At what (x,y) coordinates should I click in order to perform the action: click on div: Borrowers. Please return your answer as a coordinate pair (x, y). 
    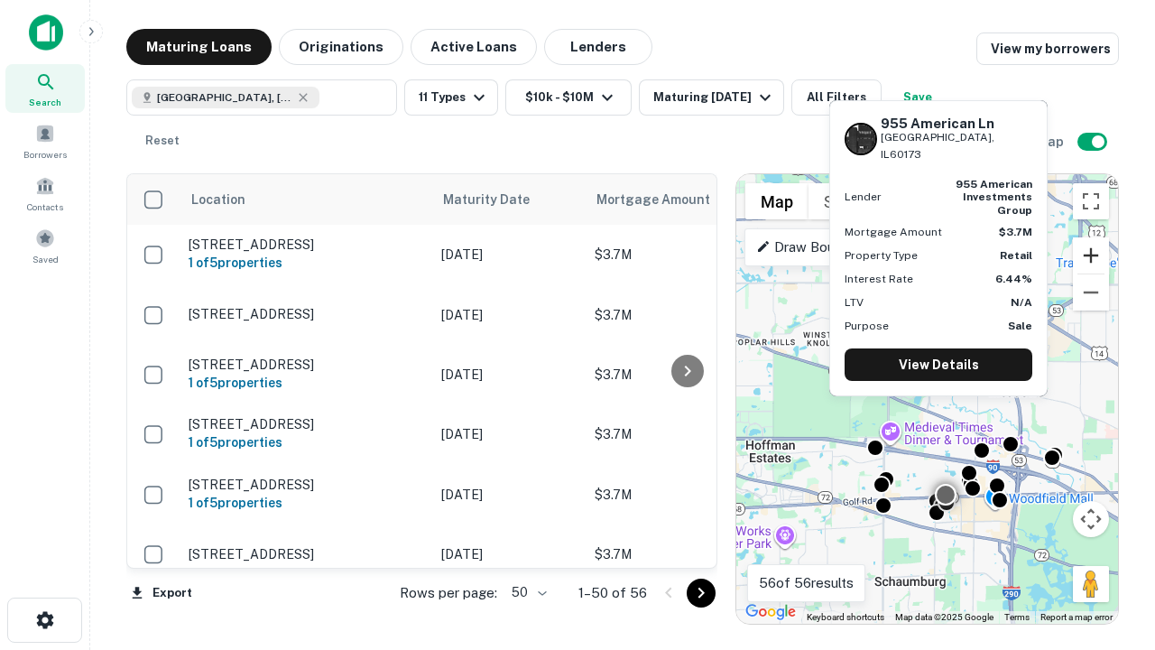
    Looking at the image, I should click on (45, 141).